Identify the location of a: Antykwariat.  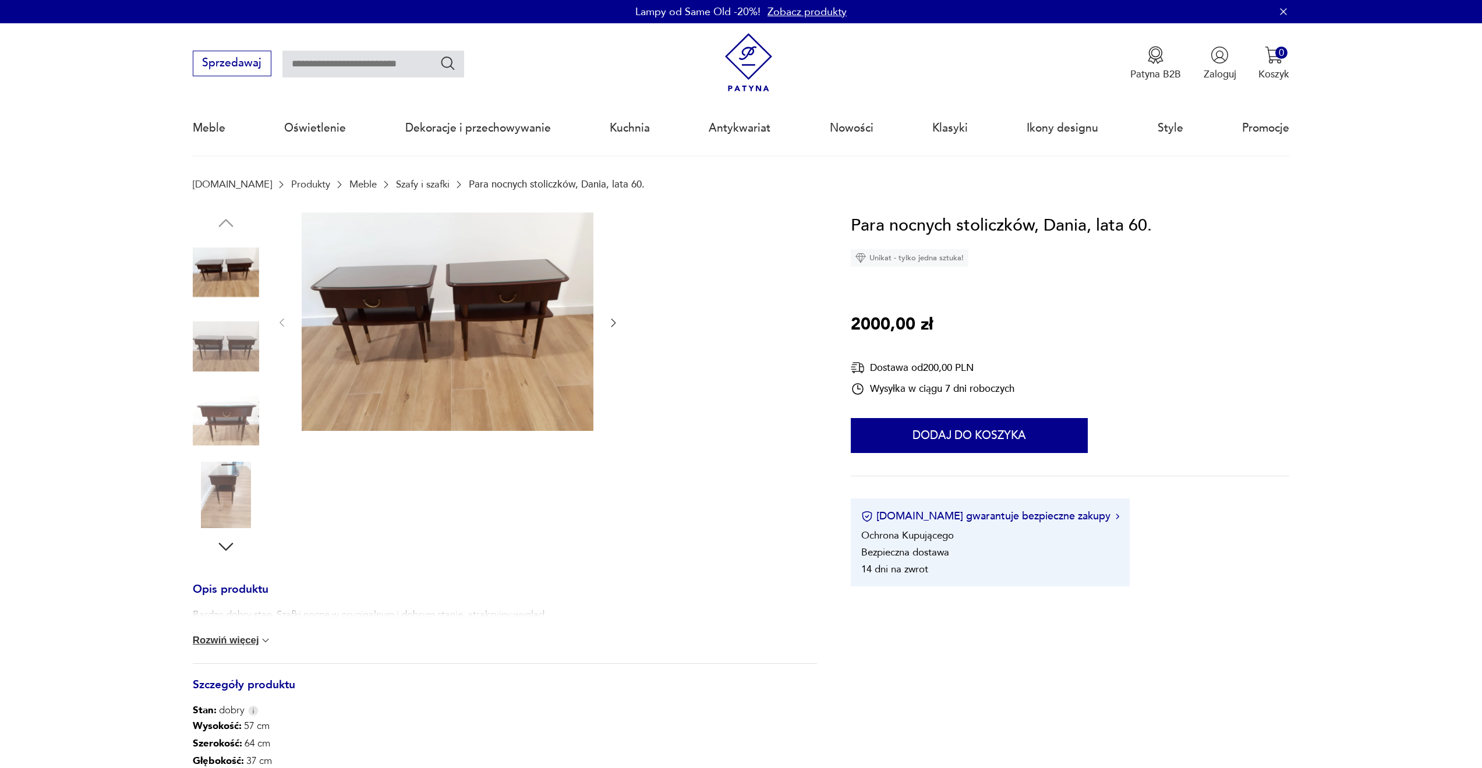
(740, 128).